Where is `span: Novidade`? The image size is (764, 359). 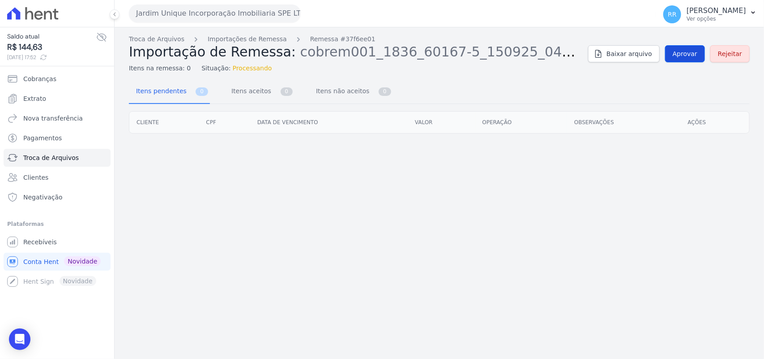 span: Novidade is located at coordinates (82, 261).